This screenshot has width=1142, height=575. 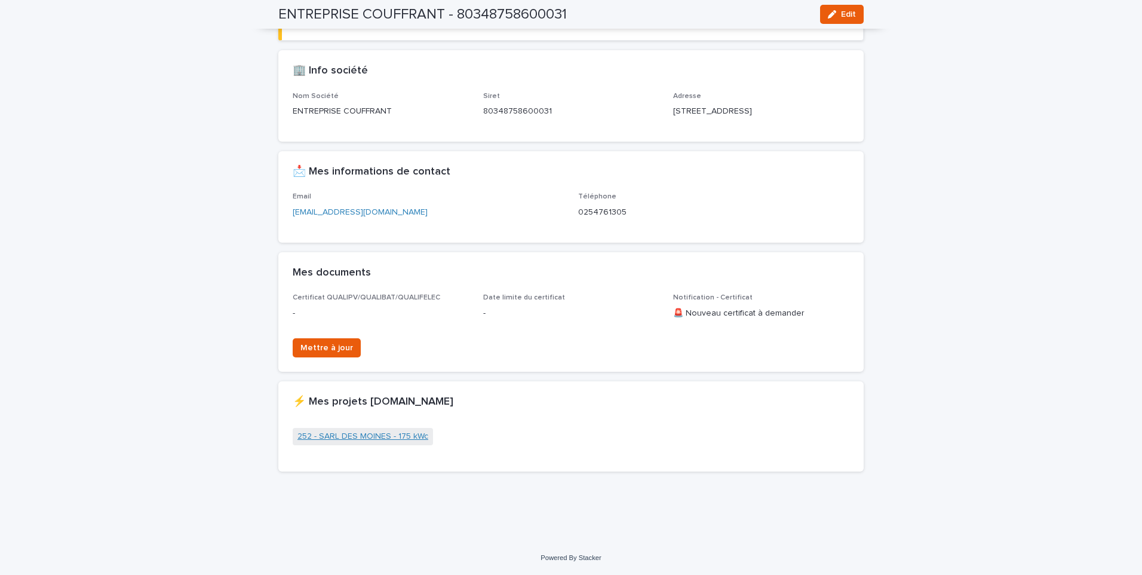 What do you see at coordinates (761, 313) in the screenshot?
I see `p: 🚨 Nouveau certificat à demander` at bounding box center [761, 313].